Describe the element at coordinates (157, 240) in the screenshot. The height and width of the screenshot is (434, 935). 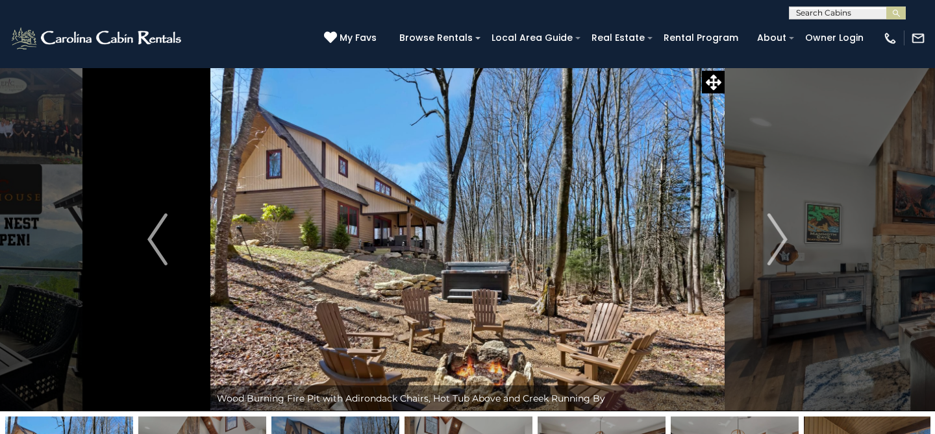
I see `button: Previous` at that location.